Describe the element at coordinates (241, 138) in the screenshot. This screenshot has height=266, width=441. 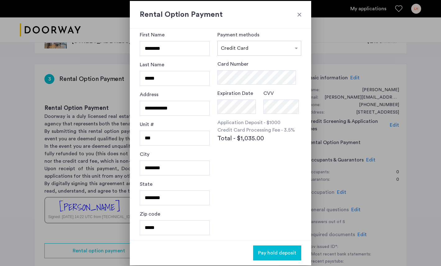
I see `span: Total - $1,035.00` at that location.